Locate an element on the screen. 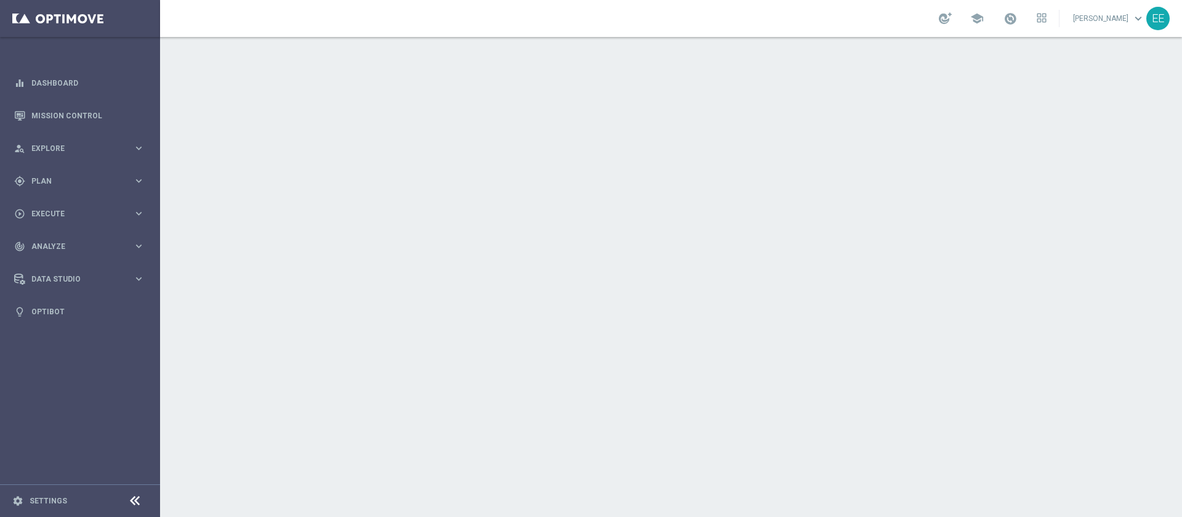 Image resolution: width=1182 pixels, height=517 pixels. div: gps_fixed Plan keyboard_arrow_right is located at coordinates (79, 181).